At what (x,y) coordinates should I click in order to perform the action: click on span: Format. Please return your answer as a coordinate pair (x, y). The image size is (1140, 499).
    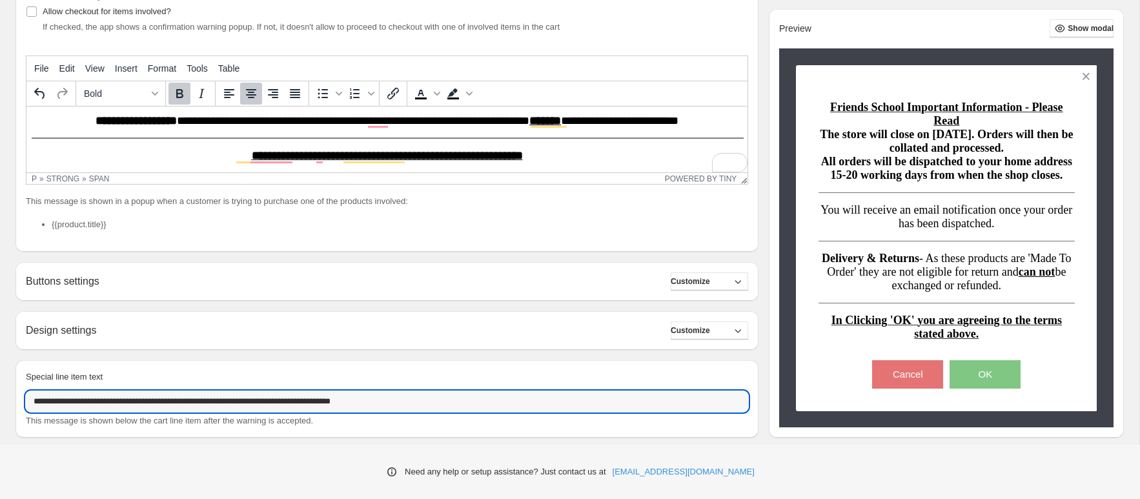
    Looking at the image, I should click on (162, 68).